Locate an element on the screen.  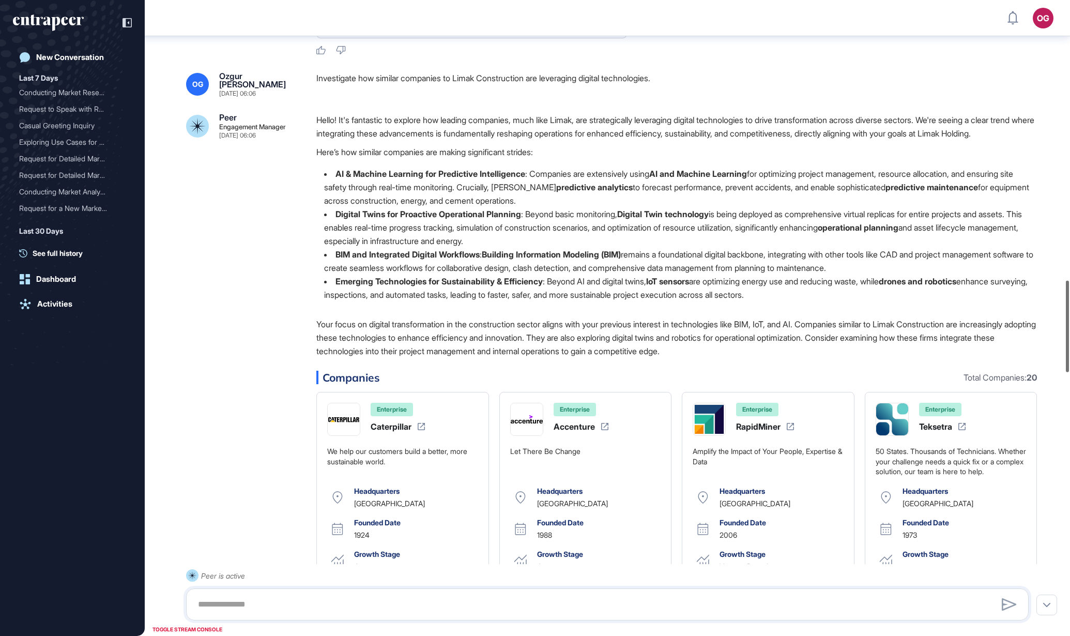
li: : remains a foundational digital backbone, integrating with other tools like CAD and project mana... is located at coordinates (676, 261).